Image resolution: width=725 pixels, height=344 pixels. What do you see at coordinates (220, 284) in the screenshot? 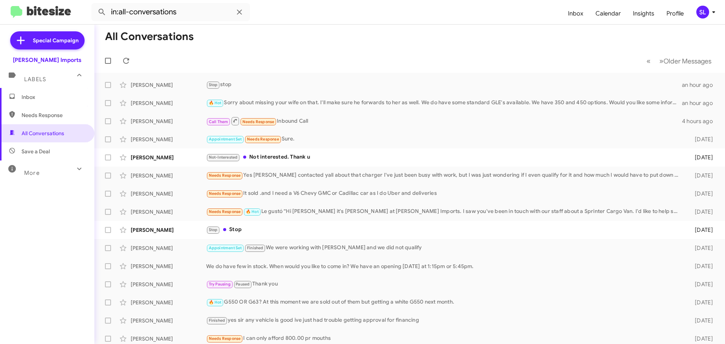
I see `span: Try Pausing` at bounding box center [220, 284].